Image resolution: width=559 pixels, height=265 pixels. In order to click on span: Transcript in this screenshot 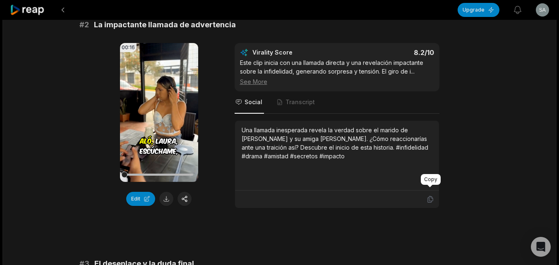, I will do `click(300, 102)`.